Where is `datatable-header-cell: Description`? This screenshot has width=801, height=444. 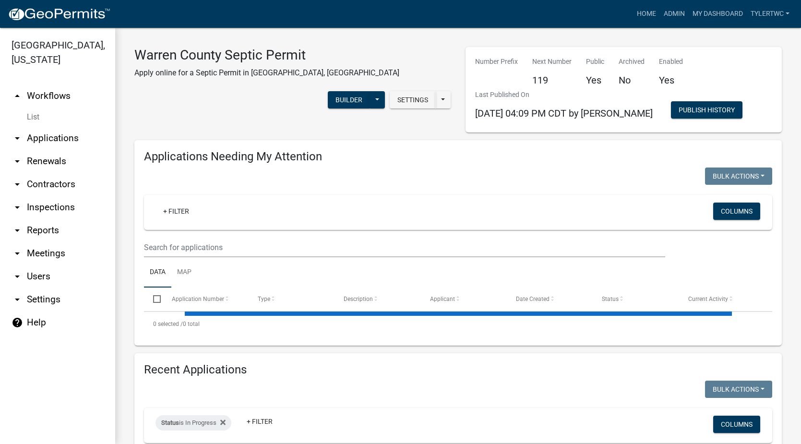
datatable-header-cell: Description is located at coordinates (377, 299).